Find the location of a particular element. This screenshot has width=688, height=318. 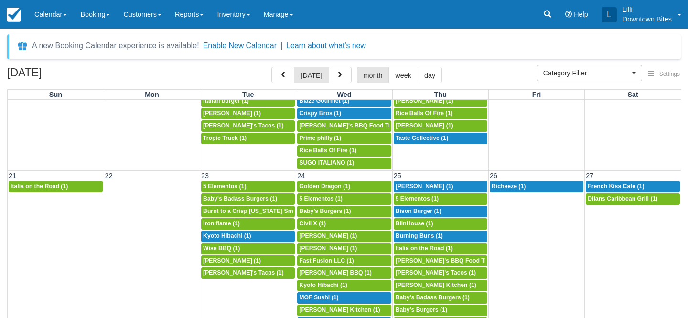

a: Baby's Badass Burgers (1) is located at coordinates (441, 298).